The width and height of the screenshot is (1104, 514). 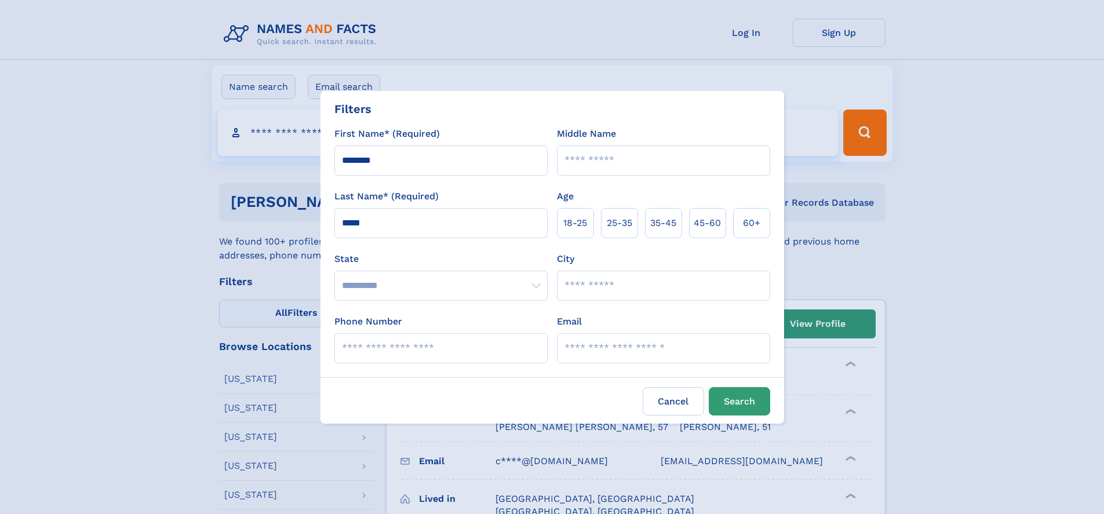 I want to click on span: 18‑25, so click(x=575, y=223).